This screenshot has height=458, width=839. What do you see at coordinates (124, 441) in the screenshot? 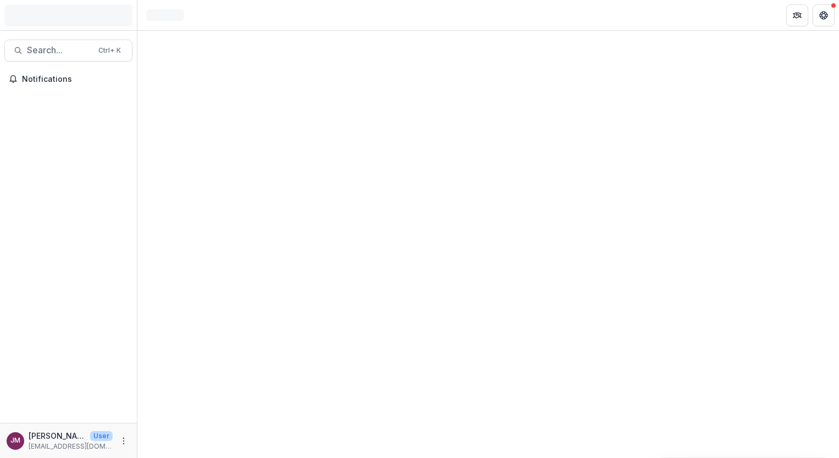
I see `button: More` at bounding box center [124, 441].